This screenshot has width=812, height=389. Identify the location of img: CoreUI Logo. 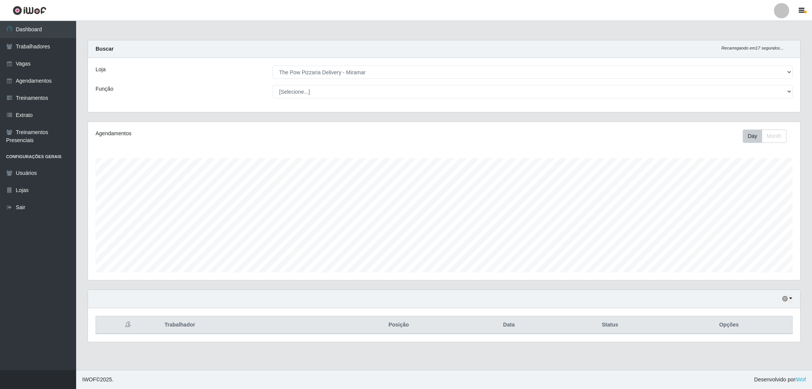
(29, 10).